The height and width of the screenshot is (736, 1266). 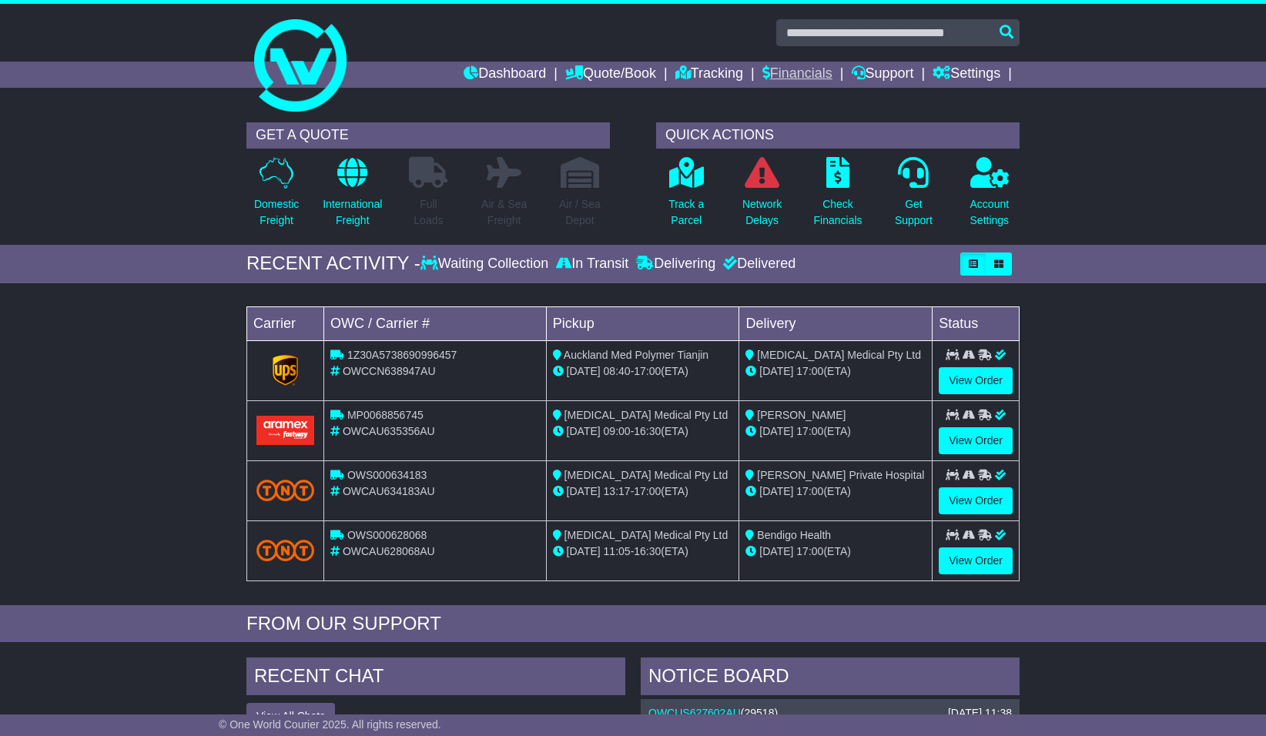 I want to click on a: InternationalFreight, so click(x=352, y=196).